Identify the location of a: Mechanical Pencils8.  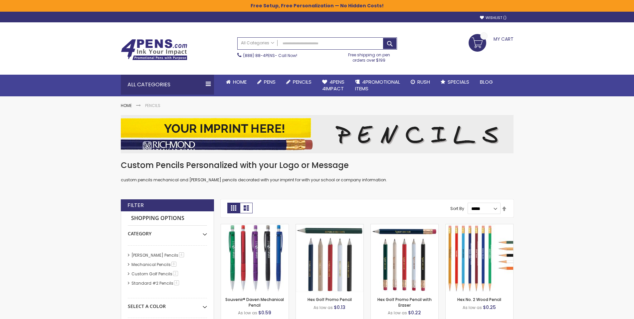
(154, 264).